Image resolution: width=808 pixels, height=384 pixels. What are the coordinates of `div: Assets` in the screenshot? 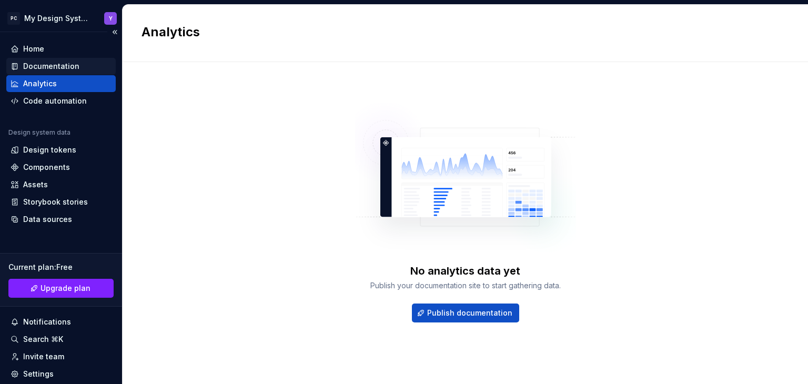 It's located at (35, 185).